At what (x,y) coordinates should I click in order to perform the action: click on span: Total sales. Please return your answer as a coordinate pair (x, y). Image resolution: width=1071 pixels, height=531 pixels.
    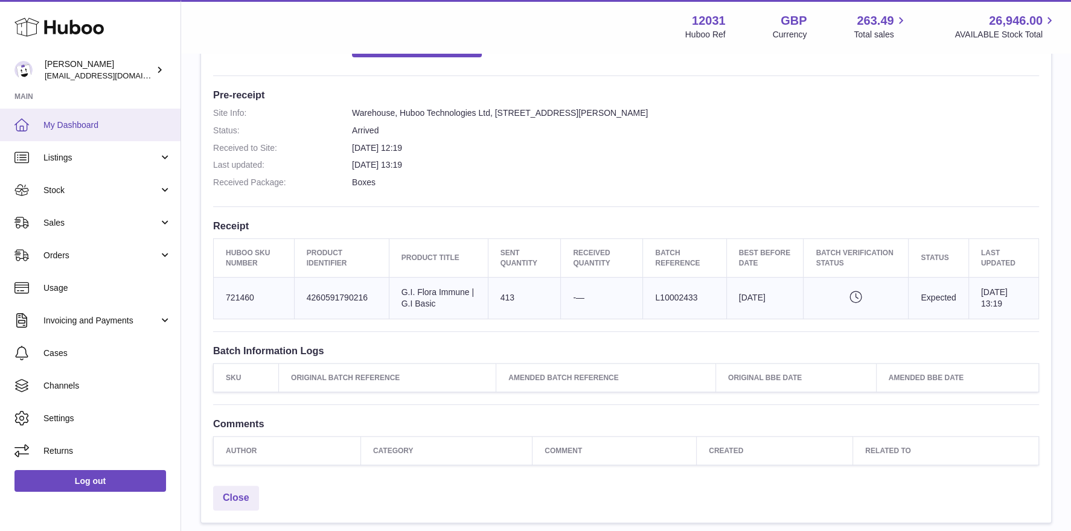
    Looking at the image, I should click on (880, 34).